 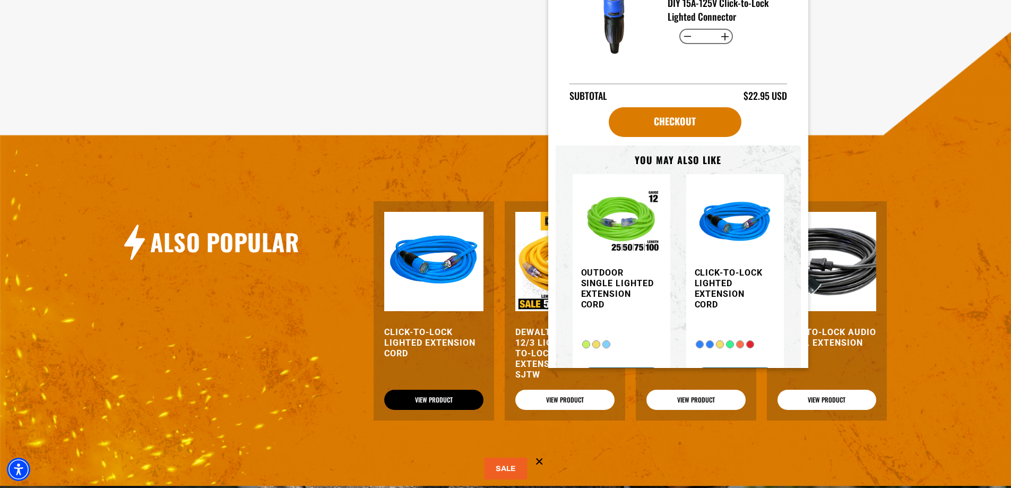 I want to click on h2: Also Popular, so click(x=224, y=241).